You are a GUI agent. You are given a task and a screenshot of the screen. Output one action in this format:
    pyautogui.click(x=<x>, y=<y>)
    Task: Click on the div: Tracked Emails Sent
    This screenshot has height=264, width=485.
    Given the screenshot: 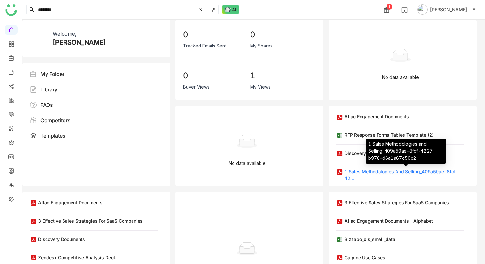 What is the action you would take?
    pyautogui.click(x=205, y=46)
    